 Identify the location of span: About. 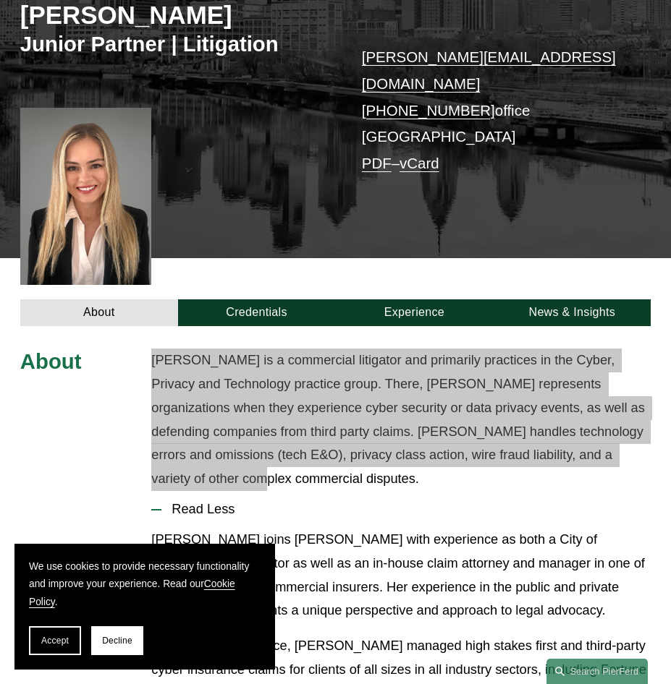
(51, 361).